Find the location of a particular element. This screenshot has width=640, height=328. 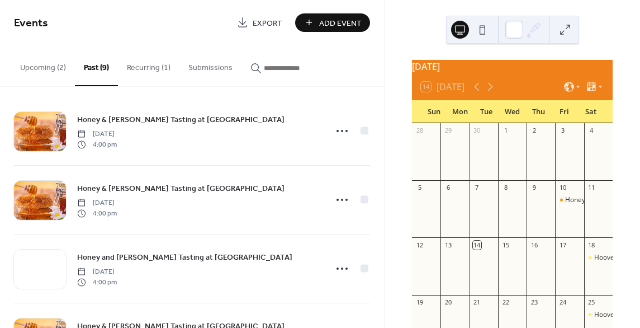

div: Mon is located at coordinates (460, 112).